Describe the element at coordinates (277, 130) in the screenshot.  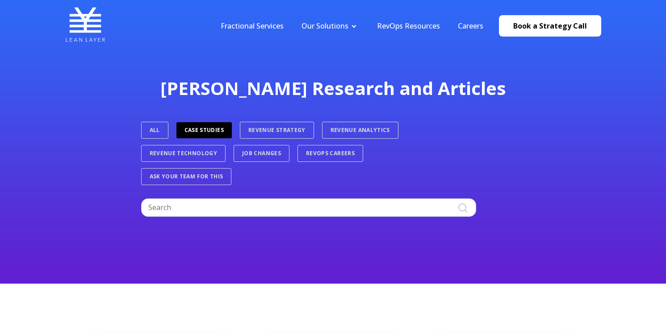
I see `a: Revenue Strategy` at that location.